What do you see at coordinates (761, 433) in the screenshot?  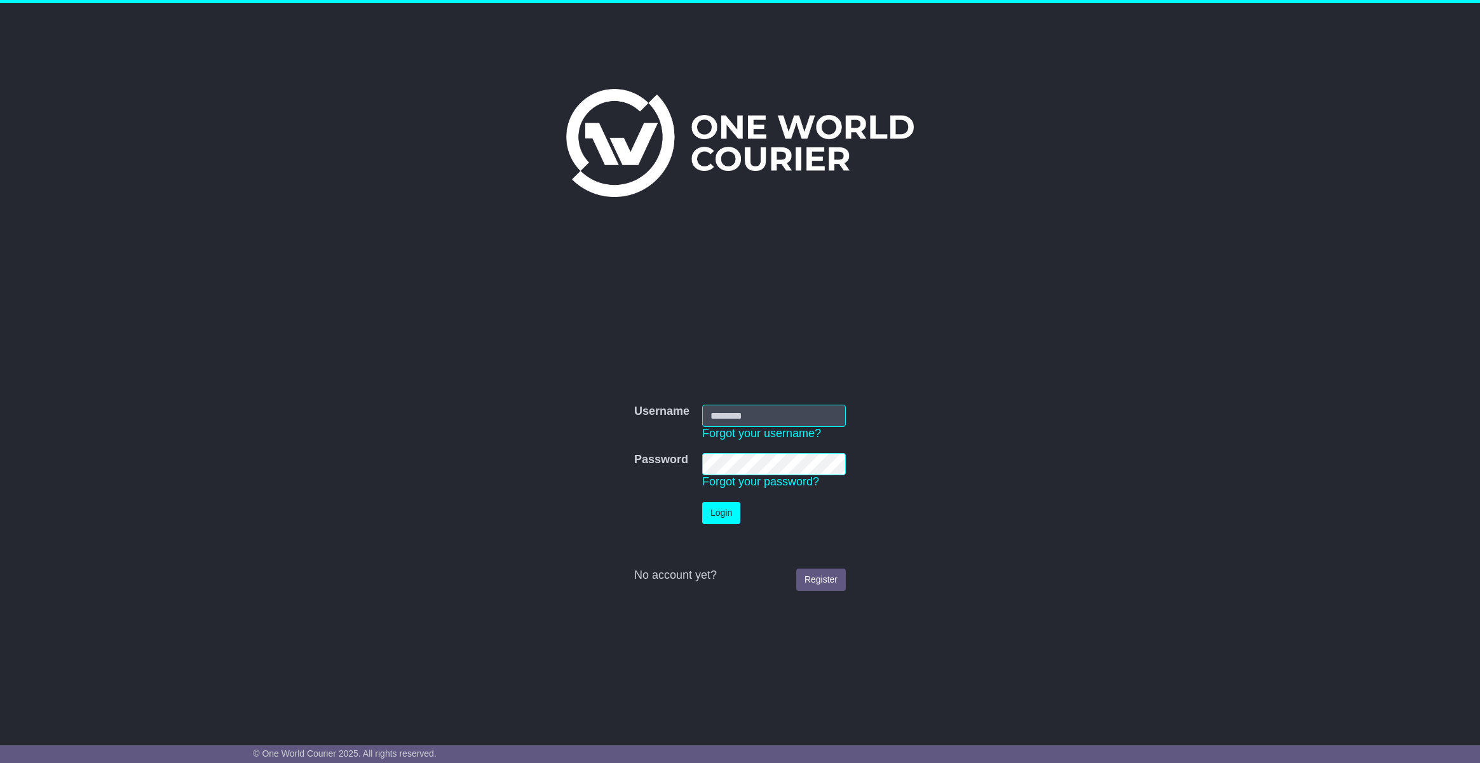 I see `a: Forgot your username?` at bounding box center [761, 433].